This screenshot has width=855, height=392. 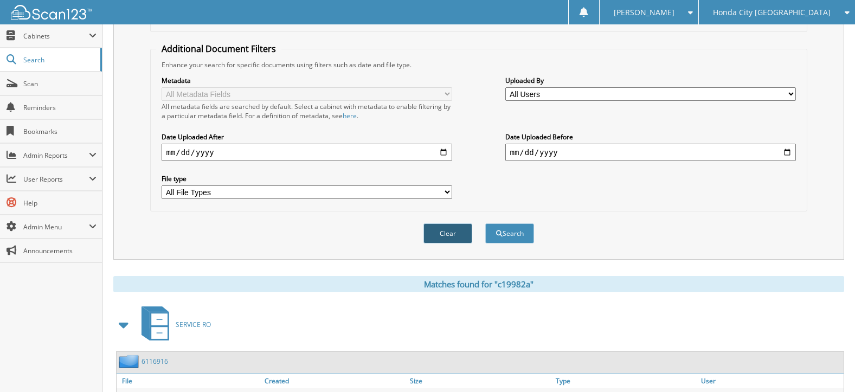 I want to click on span: Help, so click(x=60, y=203).